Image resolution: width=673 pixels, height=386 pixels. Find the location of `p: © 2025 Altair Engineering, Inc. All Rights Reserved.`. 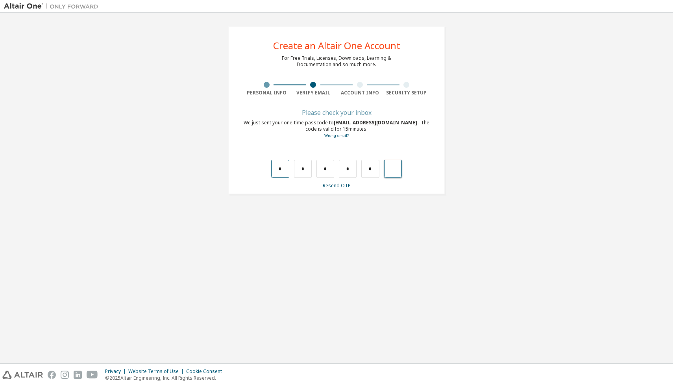

p: © 2025 Altair Engineering, Inc. All Rights Reserved. is located at coordinates (166, 378).